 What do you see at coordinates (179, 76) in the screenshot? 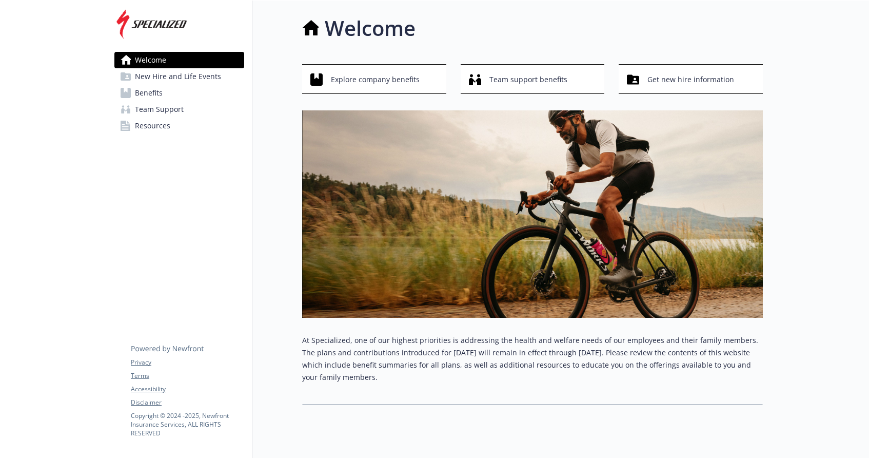
I see `a: New Hire and Life Events` at bounding box center [179, 76].